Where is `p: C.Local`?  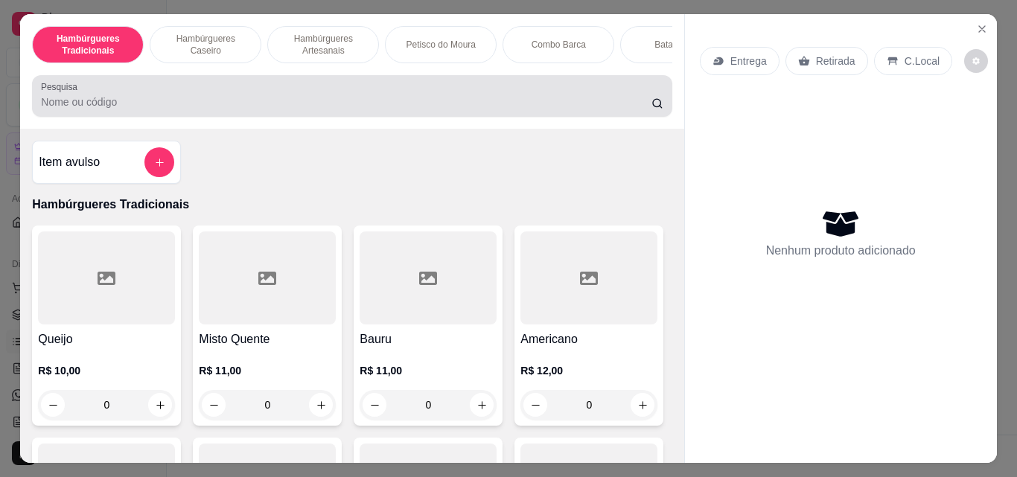 p: C.Local is located at coordinates (922, 61).